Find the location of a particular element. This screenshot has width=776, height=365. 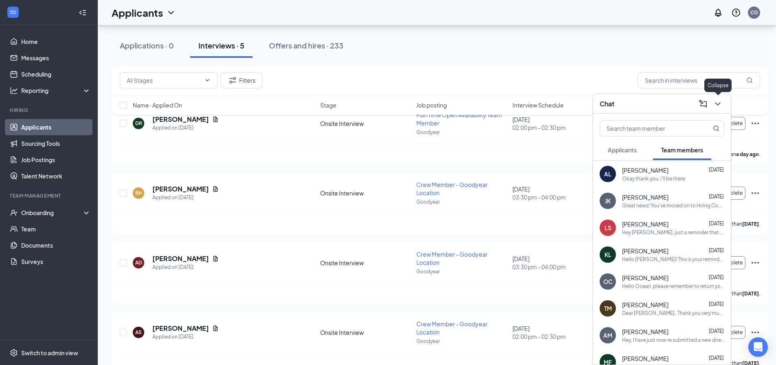

a: Team is located at coordinates (56, 229).